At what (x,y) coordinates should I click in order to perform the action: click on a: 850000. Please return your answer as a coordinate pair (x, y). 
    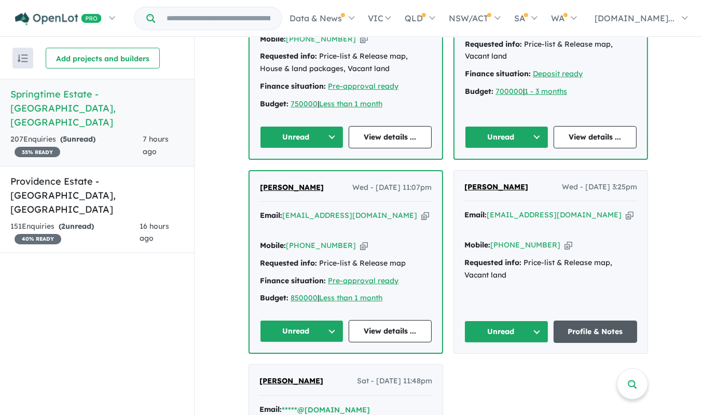
    Looking at the image, I should click on (304, 298).